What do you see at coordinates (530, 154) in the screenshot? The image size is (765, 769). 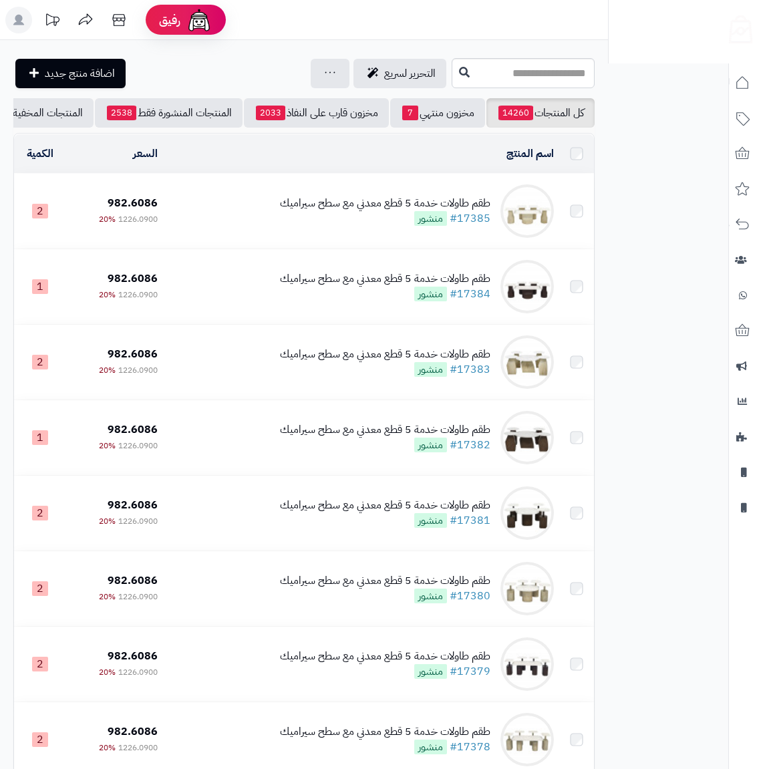 I see `a: اسم المنتج` at bounding box center [530, 154].